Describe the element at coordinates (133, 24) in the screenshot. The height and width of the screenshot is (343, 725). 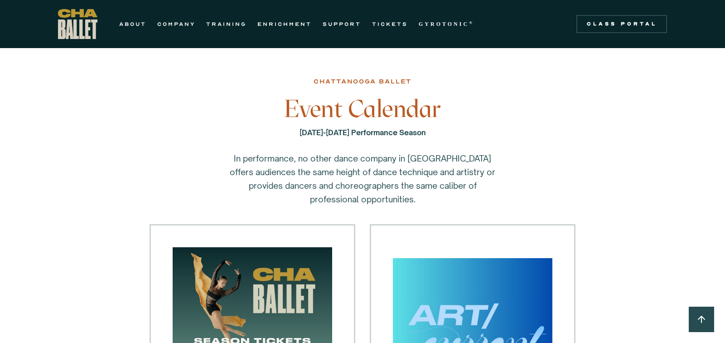
I see `a: ABOUT` at that location.